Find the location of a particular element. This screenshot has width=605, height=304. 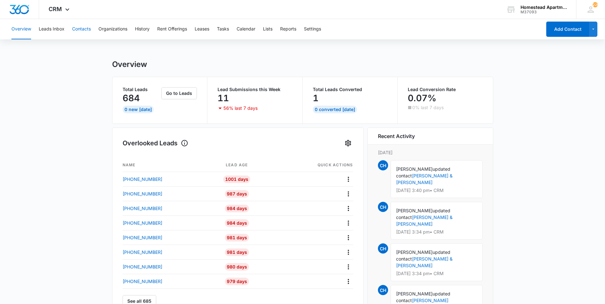

h6: Recent Activity is located at coordinates (396, 136).